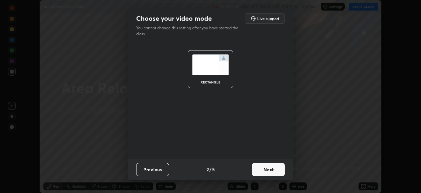 The width and height of the screenshot is (421, 193). I want to click on h5: Live support, so click(268, 18).